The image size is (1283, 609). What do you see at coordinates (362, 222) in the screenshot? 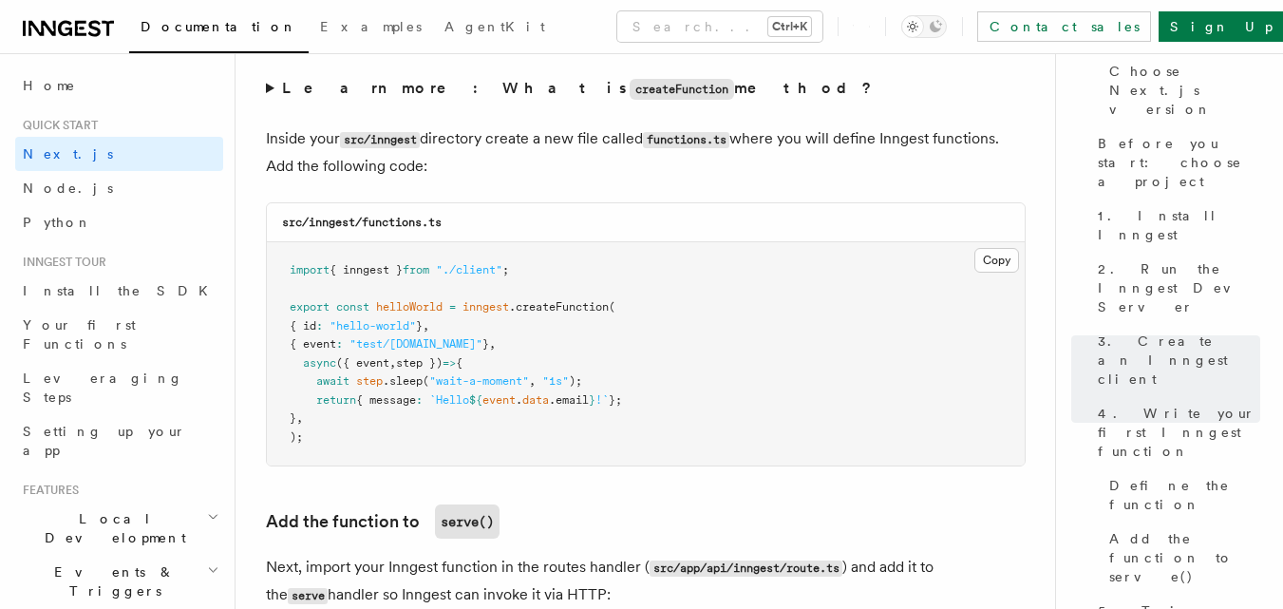
I see `code: src/inngest/functions.ts` at bounding box center [362, 222].